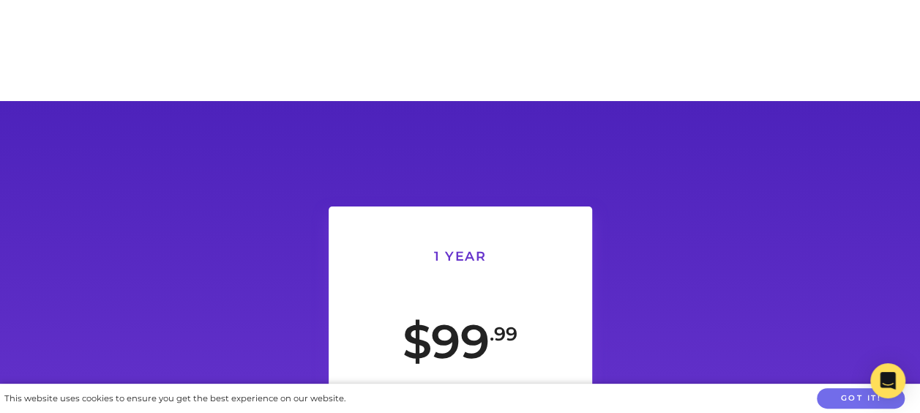  What do you see at coordinates (888, 381) in the screenshot?
I see `div: Open Intercom Messenger` at bounding box center [888, 381].